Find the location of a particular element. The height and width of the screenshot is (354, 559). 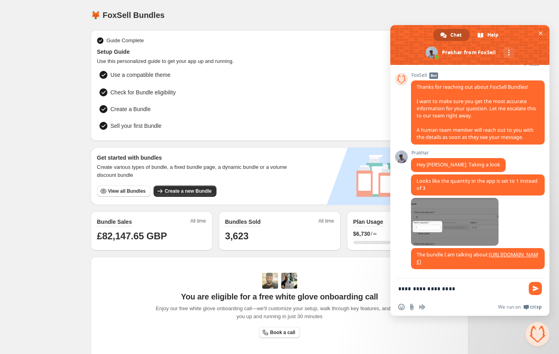

h2: Plan Usage is located at coordinates (368, 222).